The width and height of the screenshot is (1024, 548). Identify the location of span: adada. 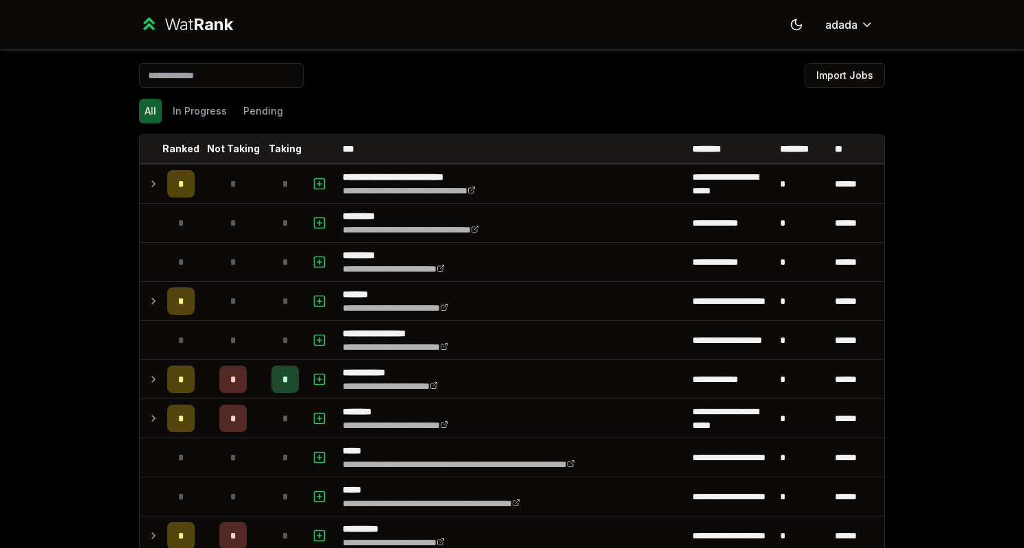
(841, 25).